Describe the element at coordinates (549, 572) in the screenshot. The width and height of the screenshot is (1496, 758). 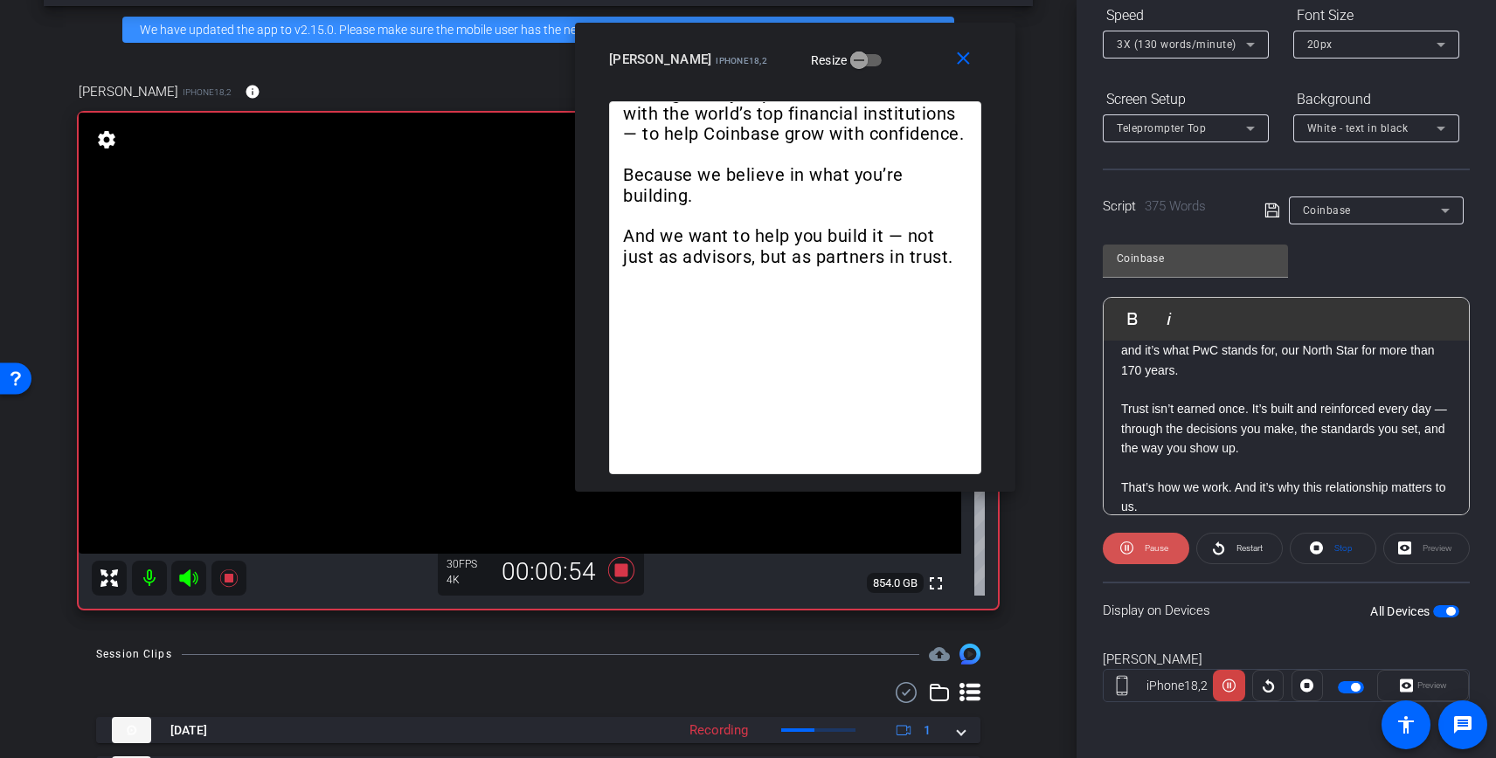
I see `div: 00:00:54` at that location.